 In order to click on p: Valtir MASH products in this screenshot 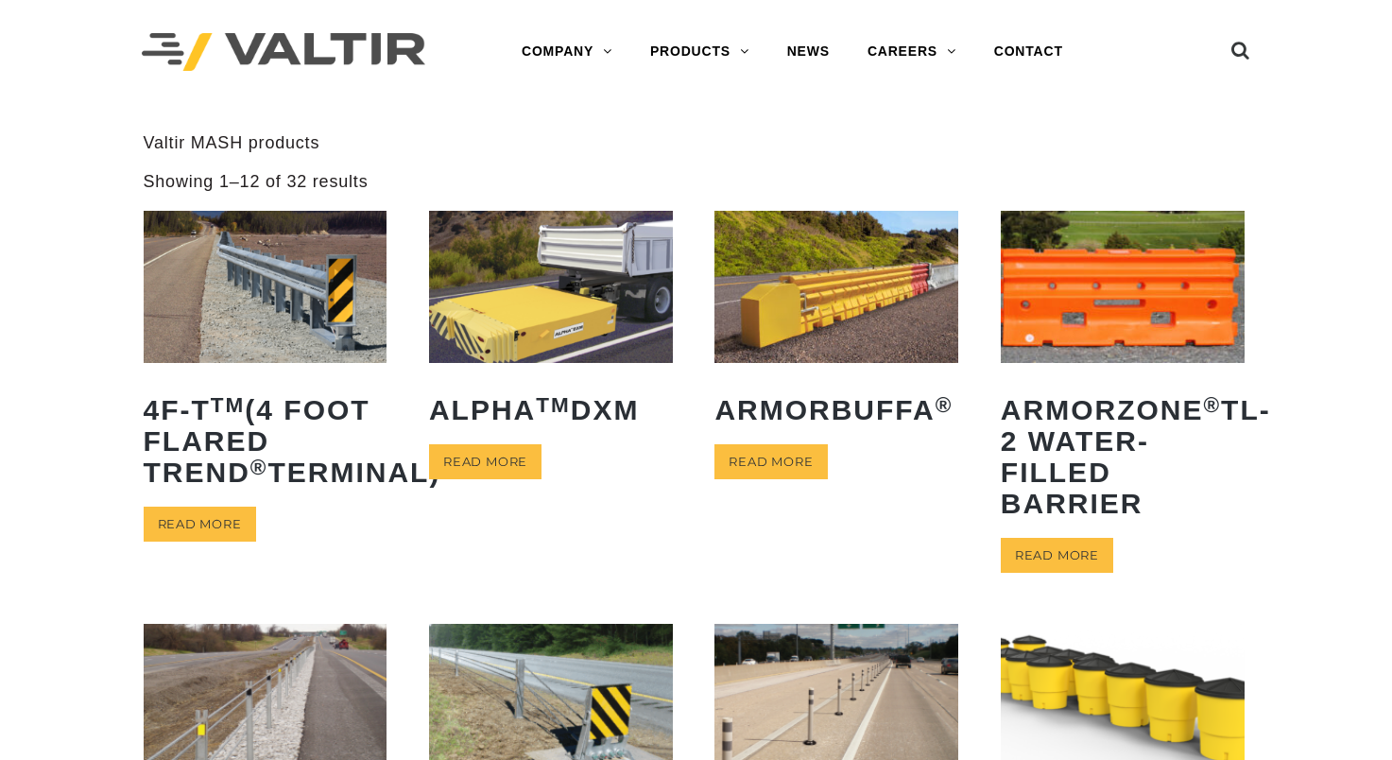, I will do `click(697, 143)`.